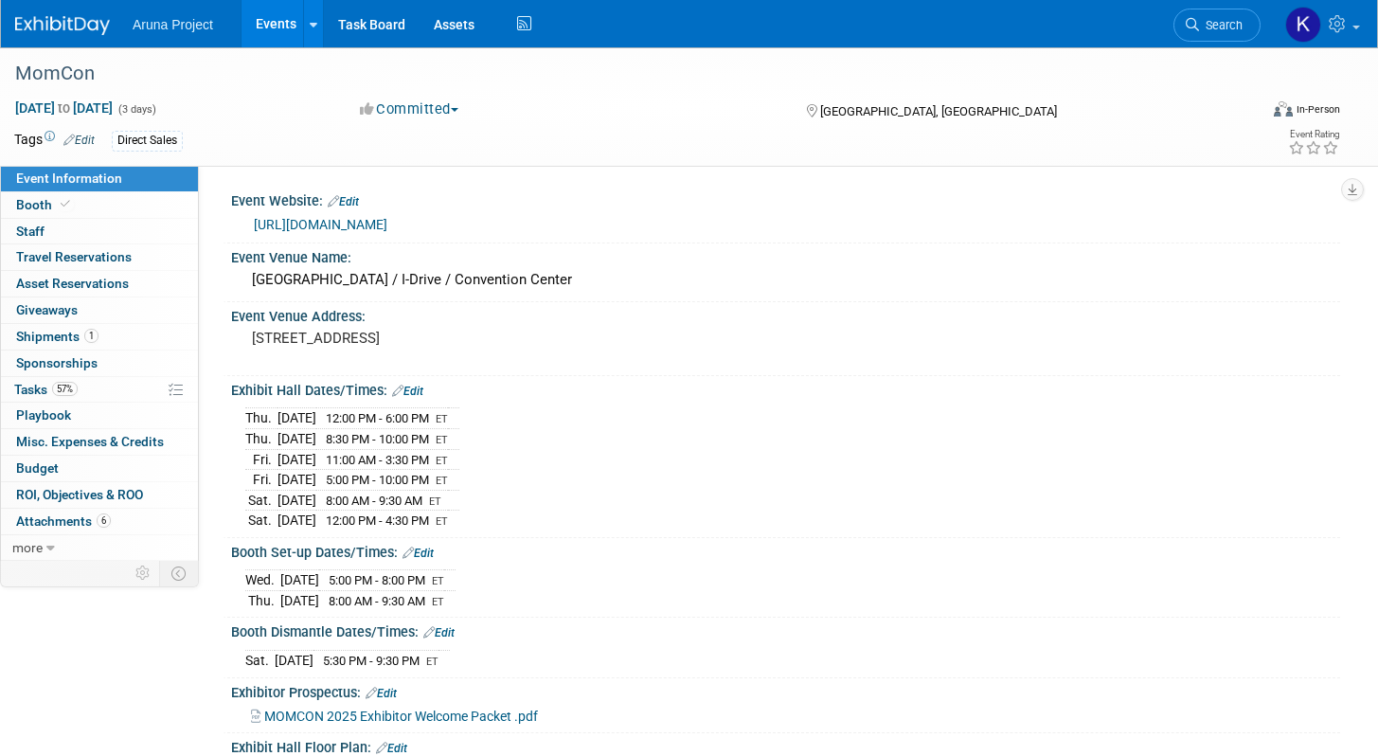 This screenshot has width=1378, height=756. Describe the element at coordinates (74, 257) in the screenshot. I see `span: Travel Reservations` at that location.